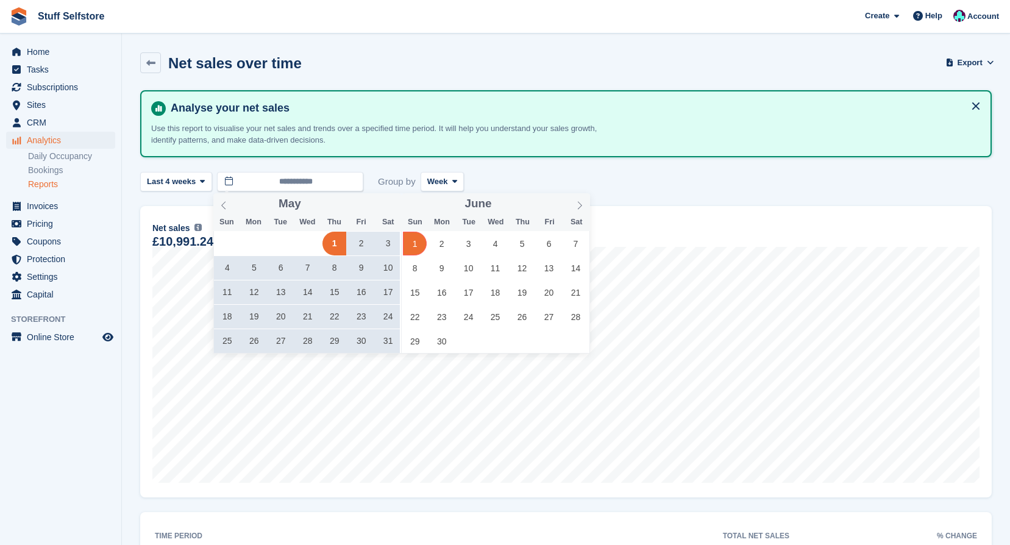  Describe the element at coordinates (468, 243) in the screenshot. I see `span: June 3, 2025` at that location.